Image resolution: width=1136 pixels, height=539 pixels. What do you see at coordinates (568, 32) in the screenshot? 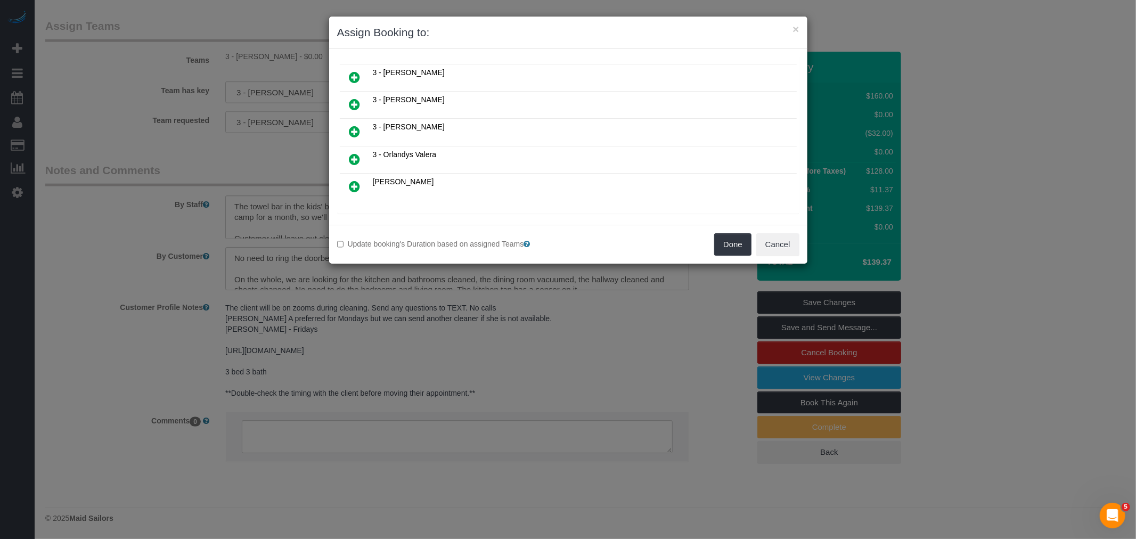
I see `h3: Assign Booking to:` at bounding box center [568, 32].